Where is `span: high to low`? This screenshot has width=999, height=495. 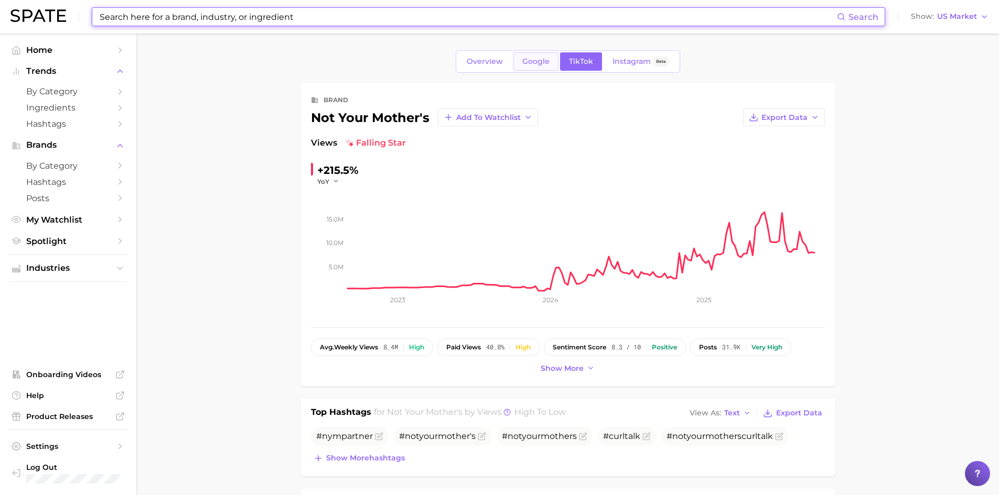 span: high to low is located at coordinates (540, 412).